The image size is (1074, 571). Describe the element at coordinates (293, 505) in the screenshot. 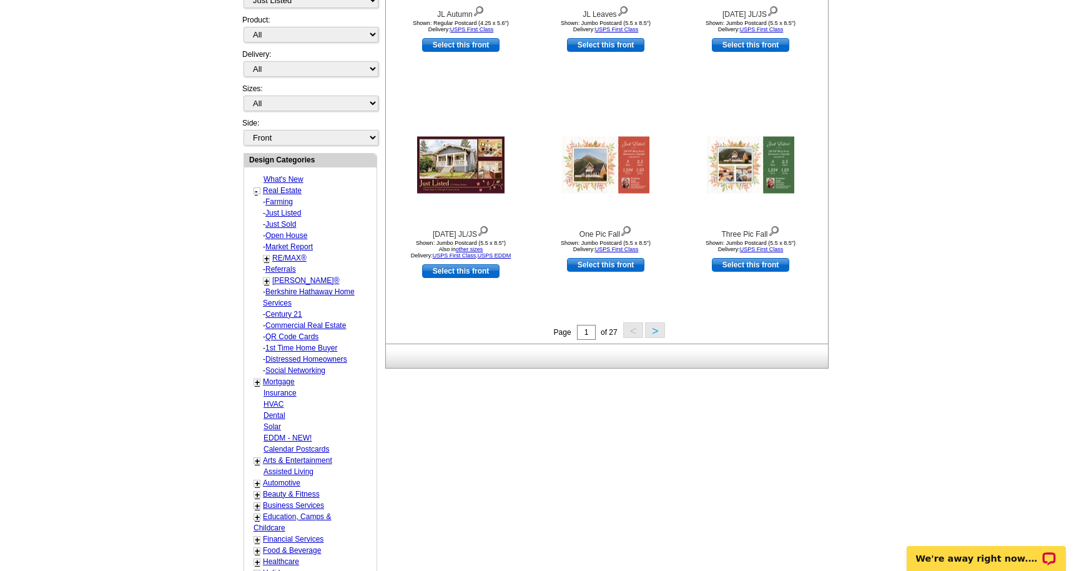

I see `a: Business Services` at that location.